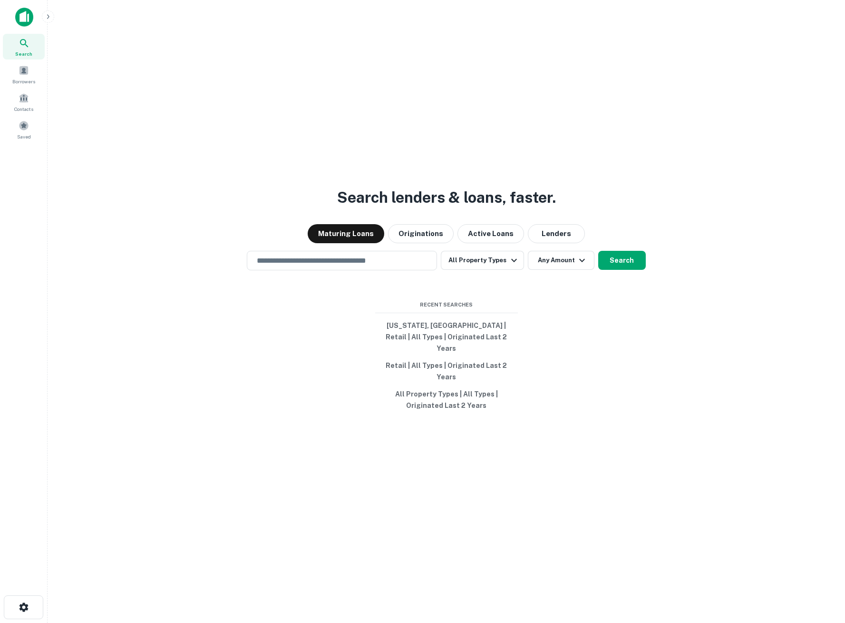 The width and height of the screenshot is (845, 623). I want to click on button: Lenders, so click(556, 234).